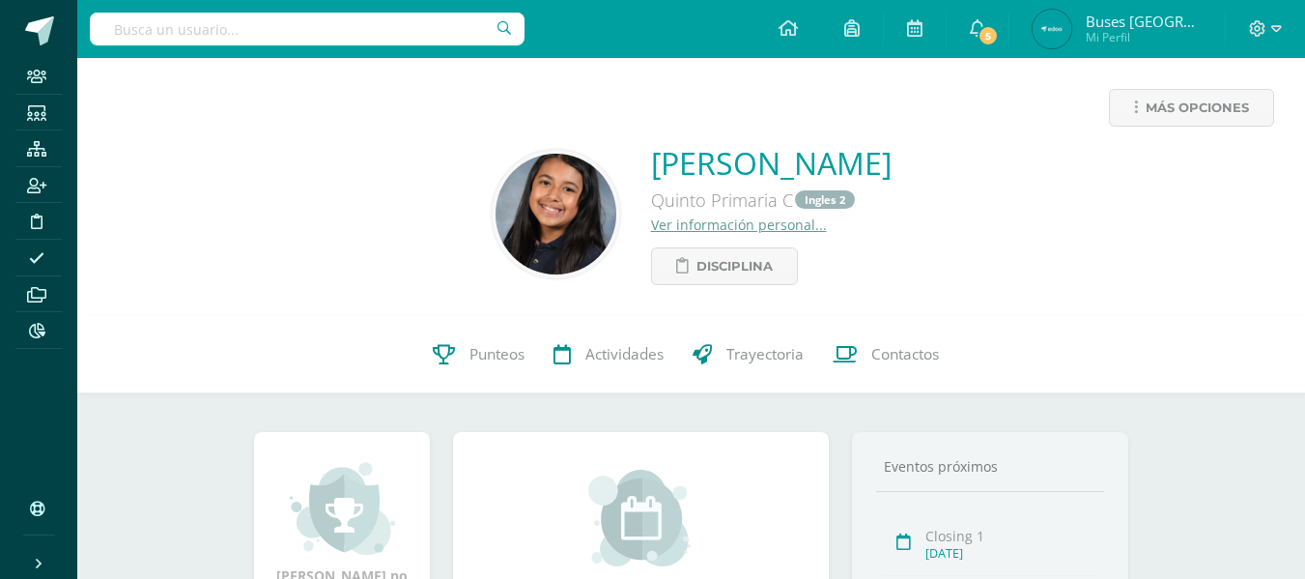 The width and height of the screenshot is (1305, 579). Describe the element at coordinates (765, 354) in the screenshot. I see `span: Trayectoria` at that location.